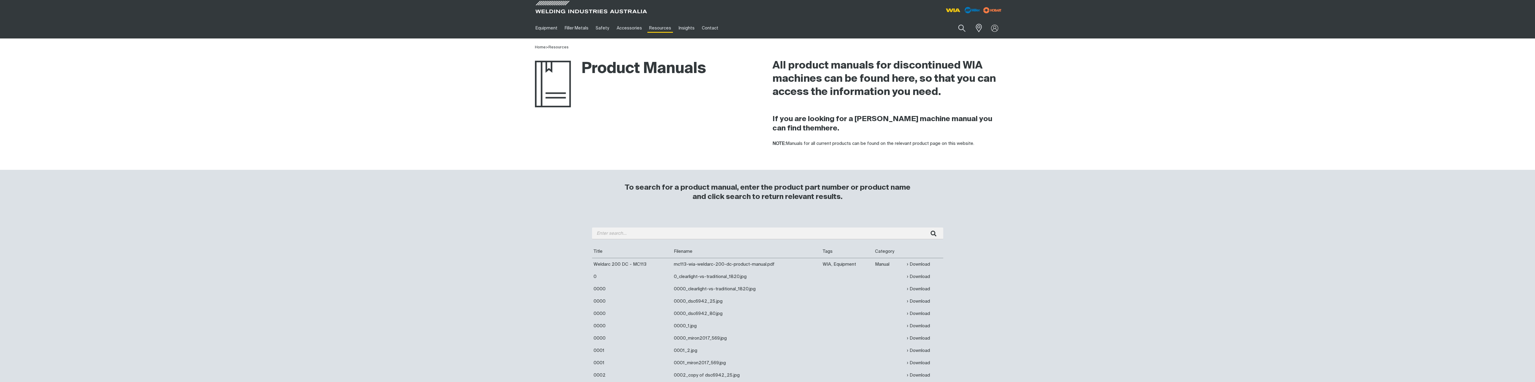 This screenshot has width=1535, height=382. Describe the element at coordinates (747, 338) in the screenshot. I see `td: 0000_miron2017_569.jpg` at that location.